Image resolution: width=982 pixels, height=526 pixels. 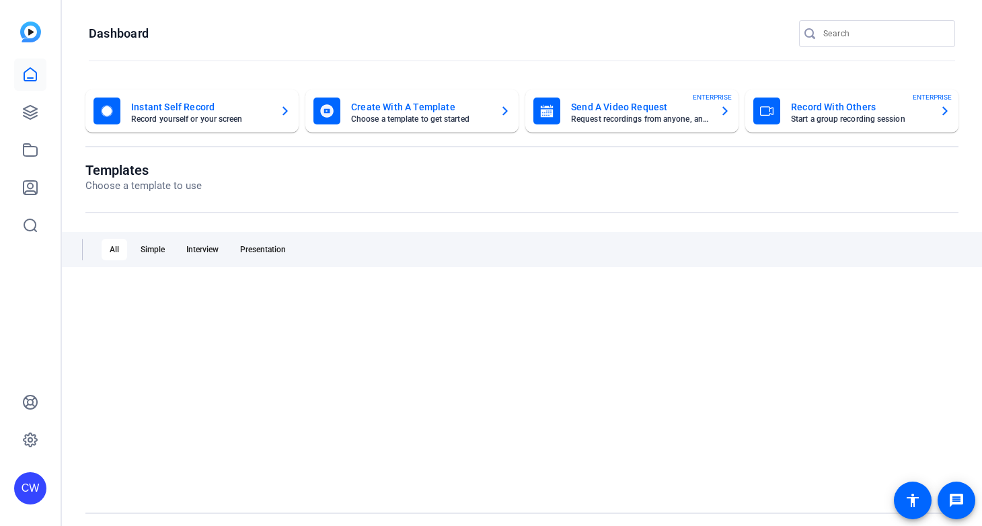 What do you see at coordinates (884, 34) in the screenshot?
I see `input: Search` at bounding box center [884, 34].